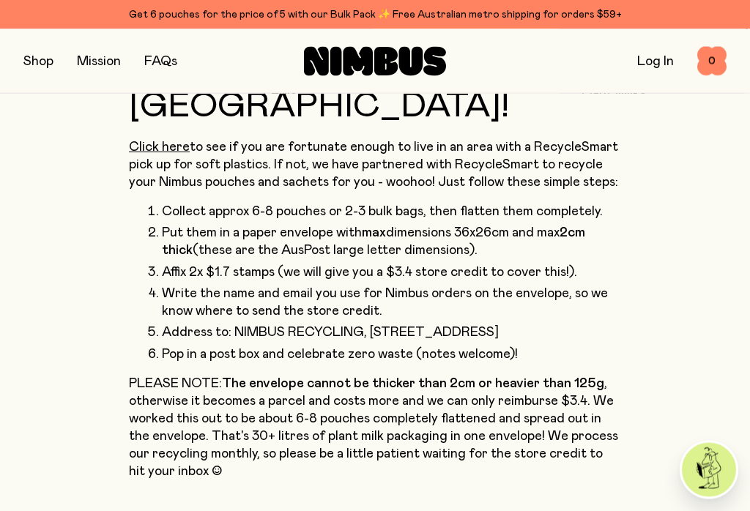  I want to click on strong: max, so click(374, 234).